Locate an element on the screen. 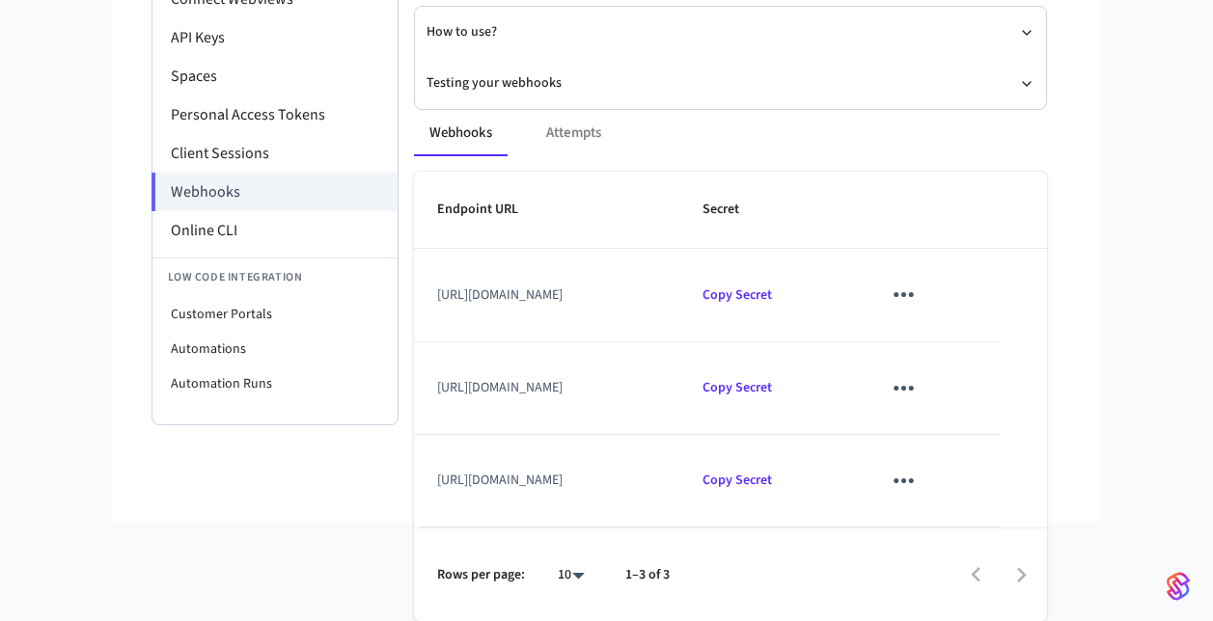 The width and height of the screenshot is (1213, 621). li: Personal Access Tokens is located at coordinates (275, 115).